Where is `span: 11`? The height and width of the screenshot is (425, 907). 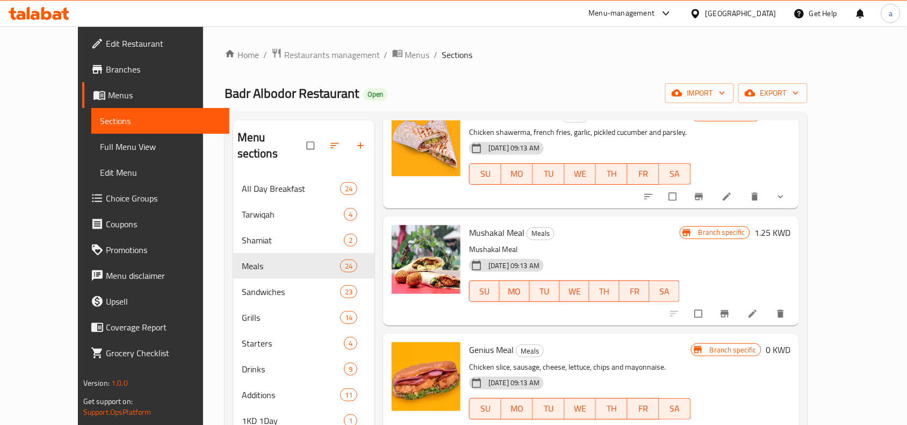
span: 11 is located at coordinates (349, 395).